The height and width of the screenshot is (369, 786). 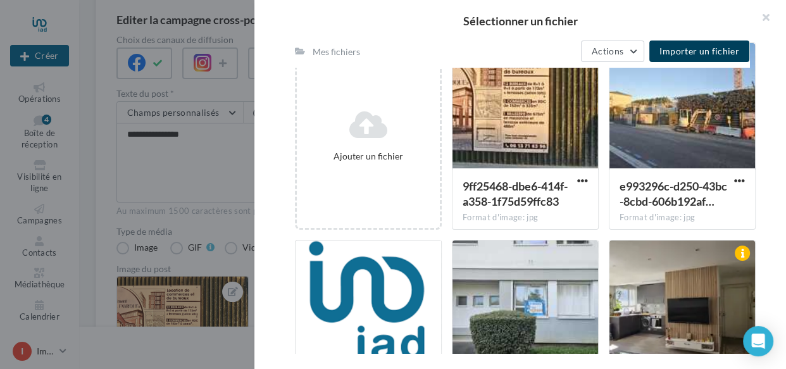 What do you see at coordinates (699, 51) in the screenshot?
I see `button: Importer un fichier` at bounding box center [699, 51].